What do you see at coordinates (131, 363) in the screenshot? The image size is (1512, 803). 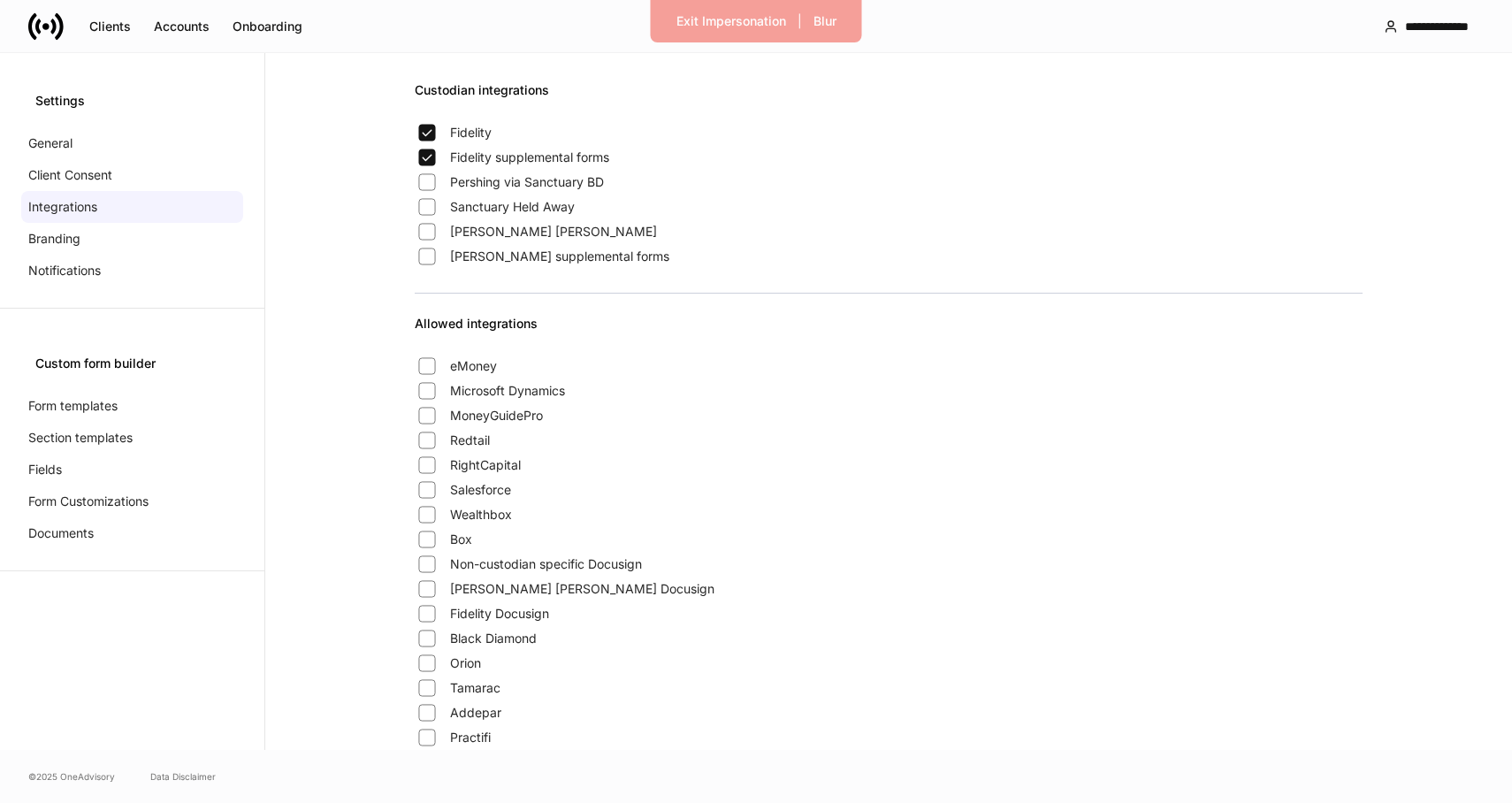 I see `div: Custom form builder` at bounding box center [131, 363].